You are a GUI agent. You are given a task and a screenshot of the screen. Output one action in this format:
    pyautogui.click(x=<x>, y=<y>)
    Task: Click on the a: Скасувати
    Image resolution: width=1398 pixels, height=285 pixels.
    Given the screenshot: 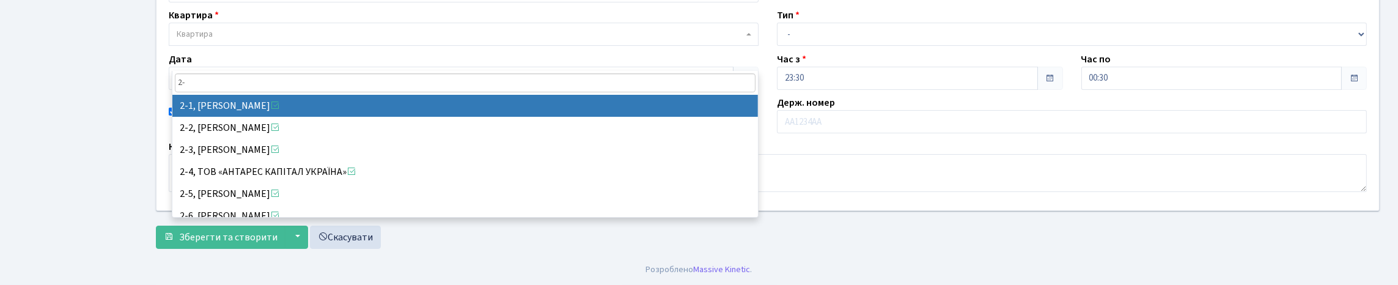 What is the action you would take?
    pyautogui.click(x=345, y=237)
    